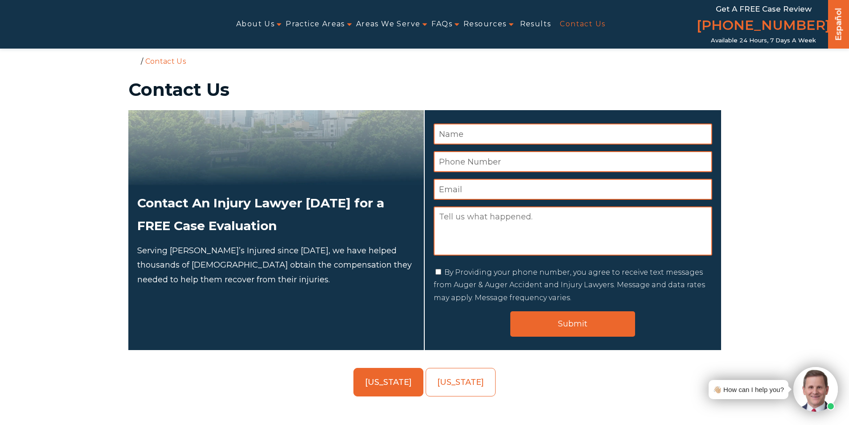  I want to click on input: Name, so click(573, 134).